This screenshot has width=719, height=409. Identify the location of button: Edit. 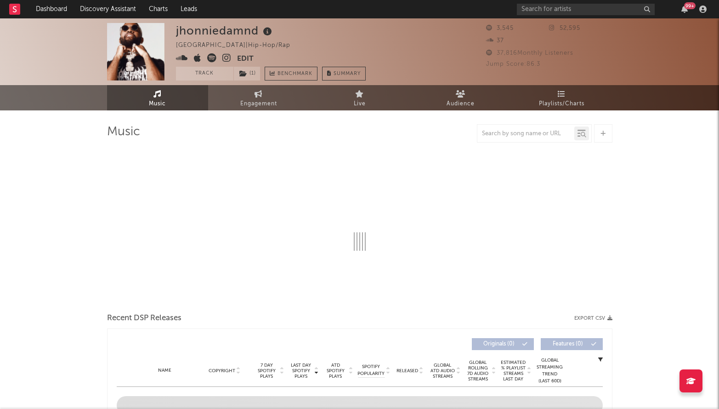
(245, 59).